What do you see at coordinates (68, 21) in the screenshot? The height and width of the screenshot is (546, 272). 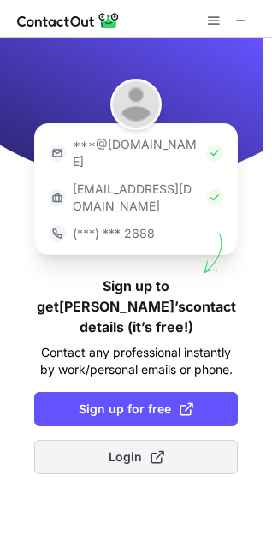 I see `img: ContactOut v5.3.10` at bounding box center [68, 21].